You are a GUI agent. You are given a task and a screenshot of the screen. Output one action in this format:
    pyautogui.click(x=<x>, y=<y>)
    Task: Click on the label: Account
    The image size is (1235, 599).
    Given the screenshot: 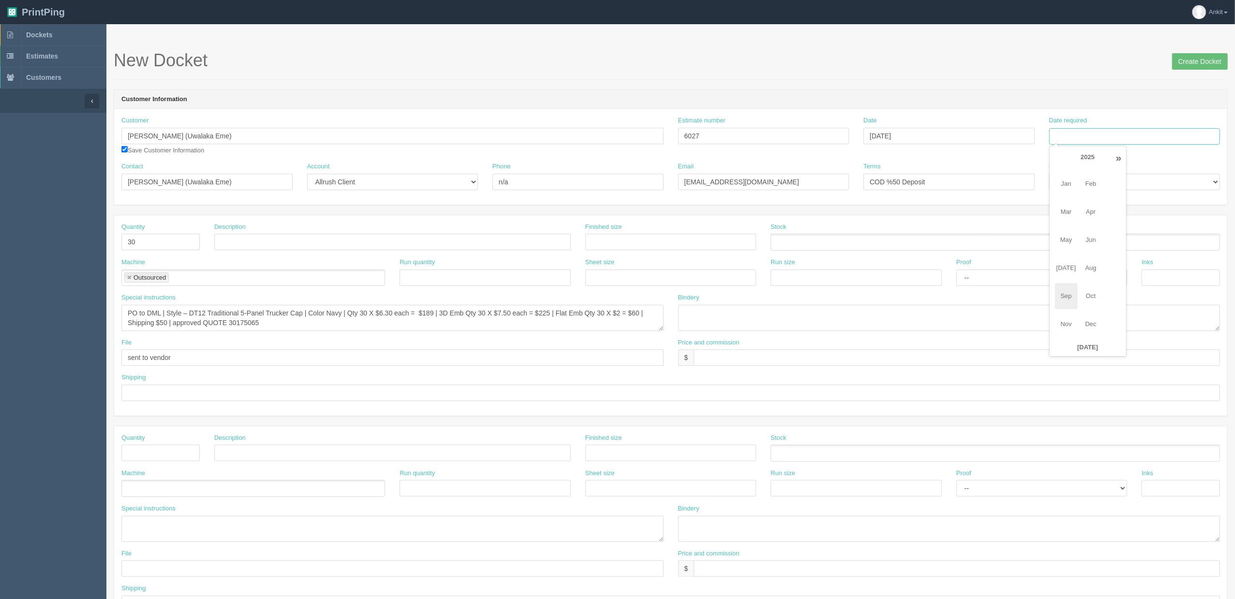 What is the action you would take?
    pyautogui.click(x=318, y=166)
    